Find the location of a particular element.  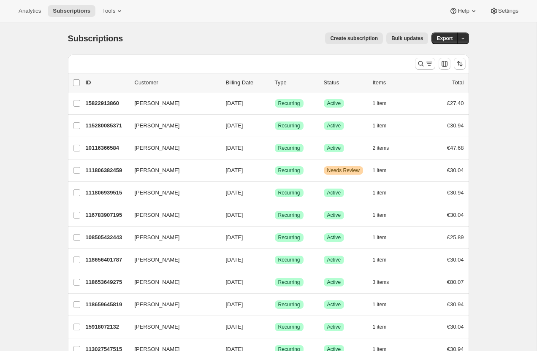

div: Type is located at coordinates (296, 83).